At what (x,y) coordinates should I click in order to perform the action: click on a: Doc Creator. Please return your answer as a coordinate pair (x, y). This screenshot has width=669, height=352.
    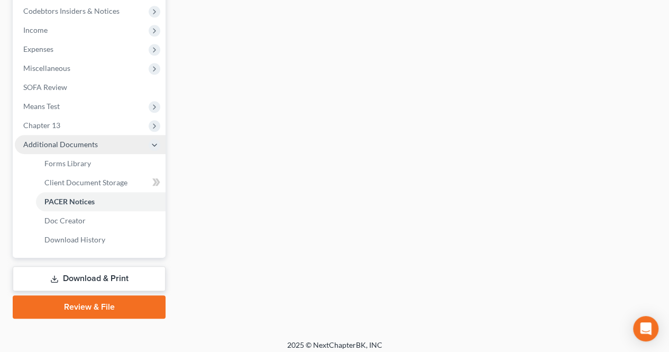
    Looking at the image, I should click on (100, 221).